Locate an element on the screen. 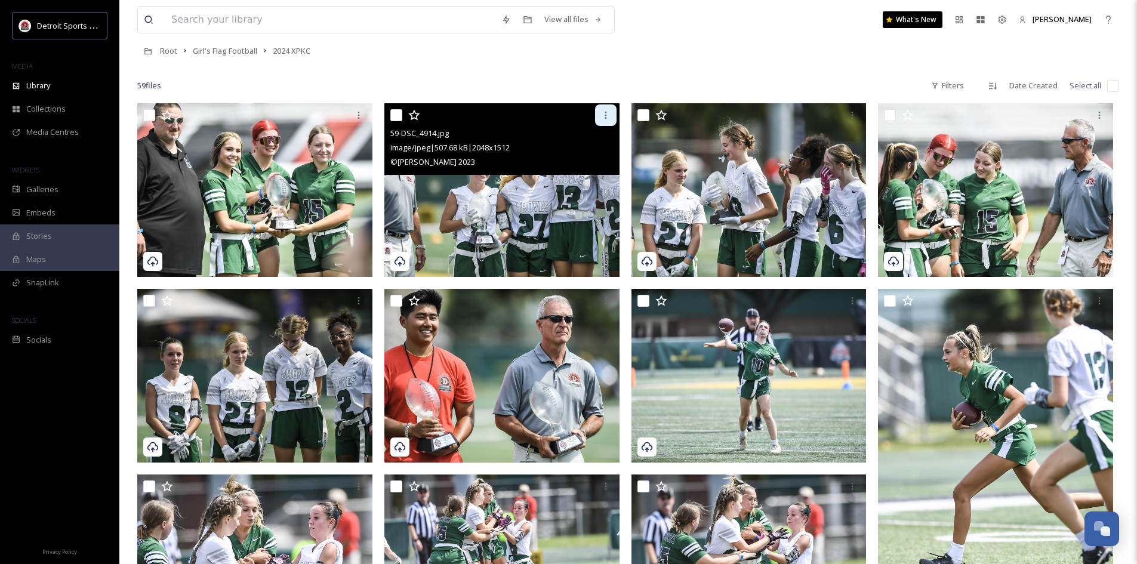 The image size is (1137, 564). a: View all files is located at coordinates (573, 19).